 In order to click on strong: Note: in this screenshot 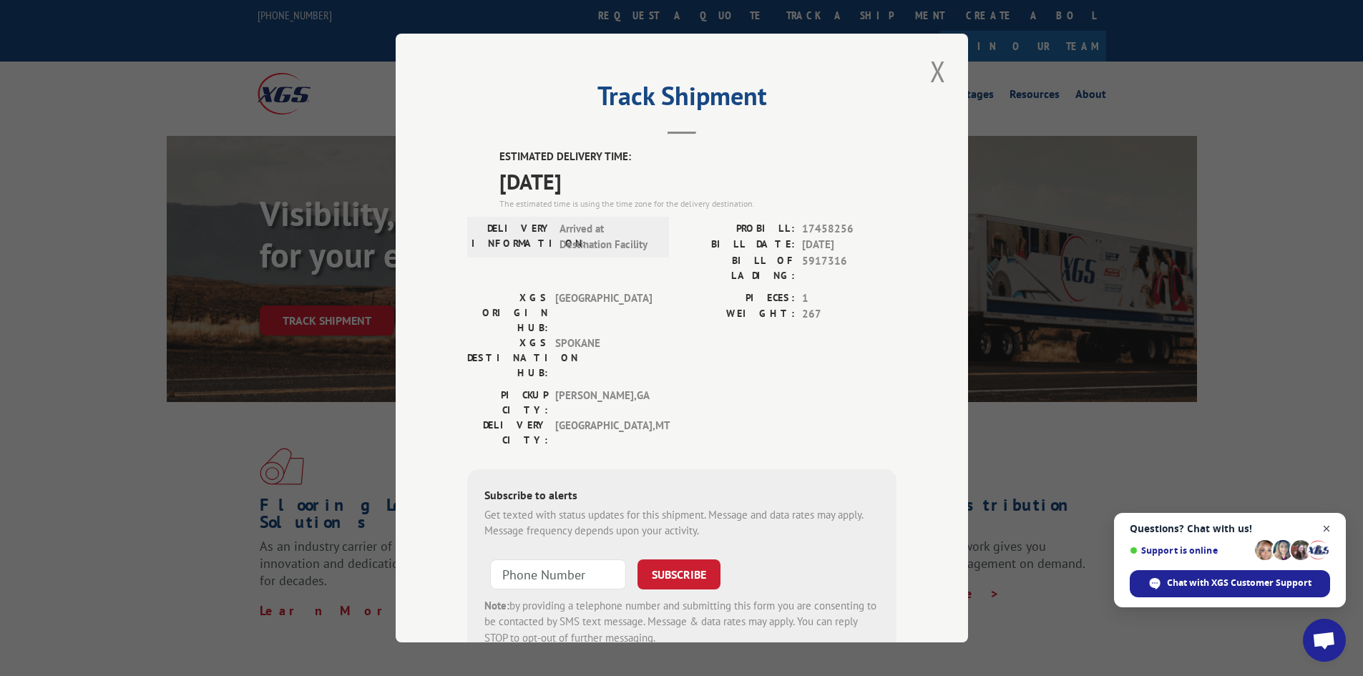, I will do `click(496, 605)`.